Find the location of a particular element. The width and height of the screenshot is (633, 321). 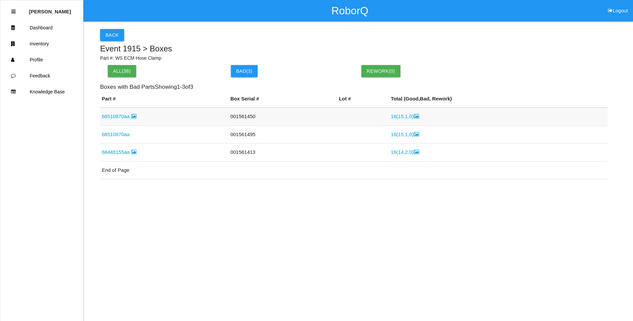

td: End of Page is located at coordinates (354, 170).